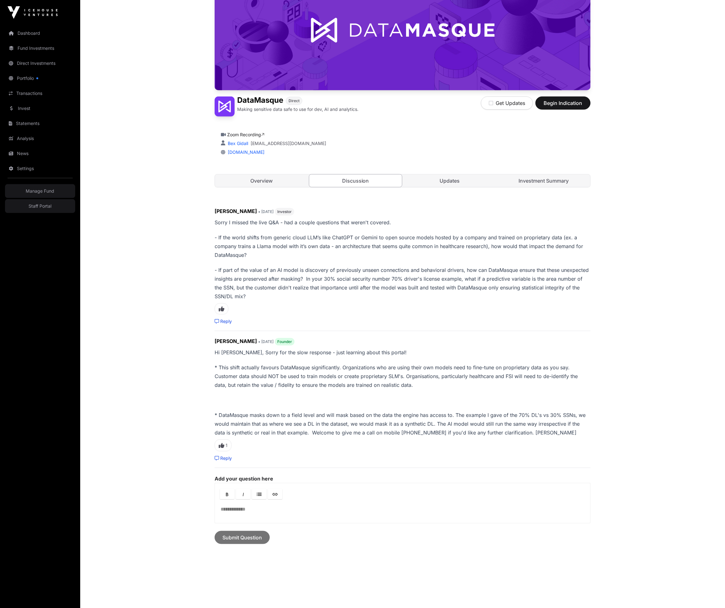 The image size is (725, 608). I want to click on a: Portfolio, so click(40, 78).